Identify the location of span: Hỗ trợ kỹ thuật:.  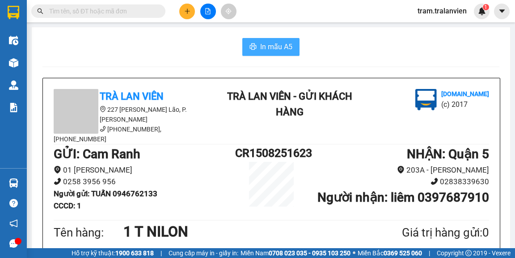
(113, 253).